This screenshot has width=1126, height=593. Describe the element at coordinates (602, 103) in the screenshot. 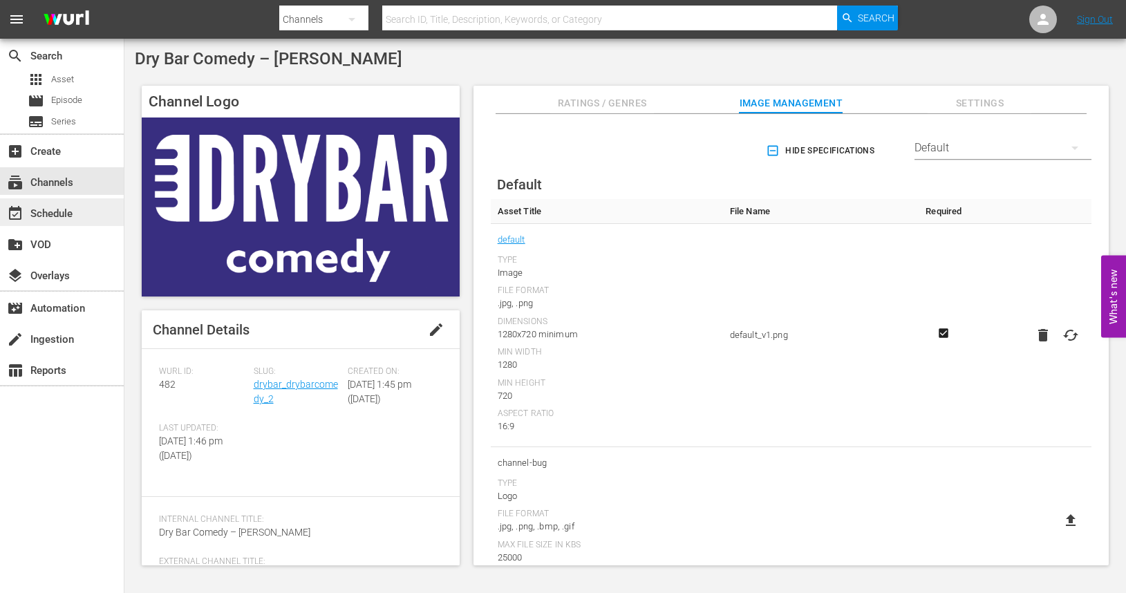

I see `span: Ratings / Genres` at that location.